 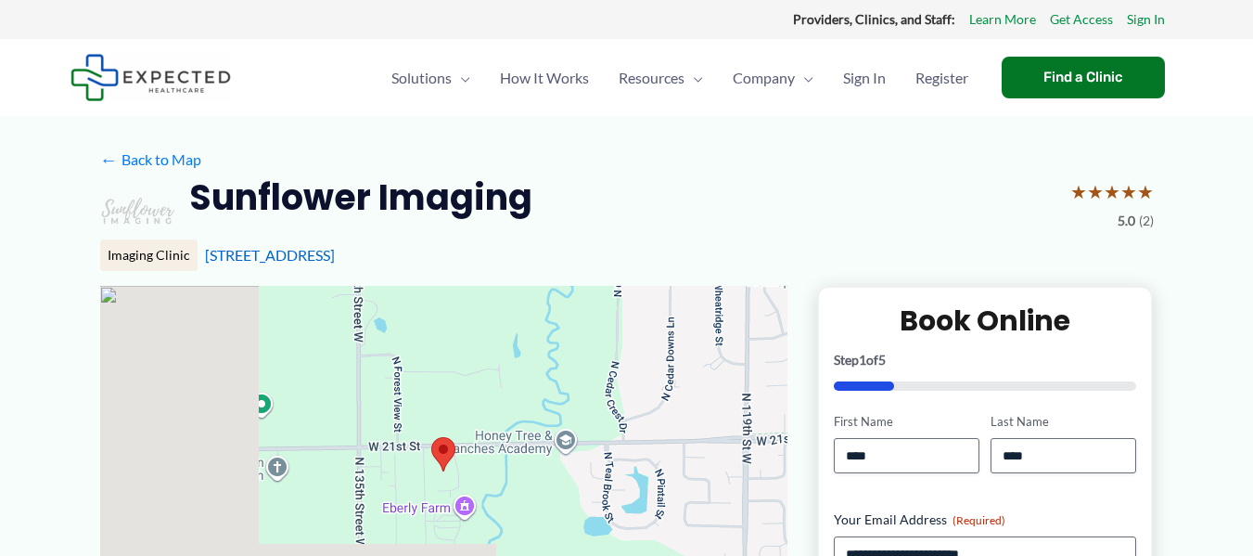 I want to click on a: Get Access, so click(x=1081, y=19).